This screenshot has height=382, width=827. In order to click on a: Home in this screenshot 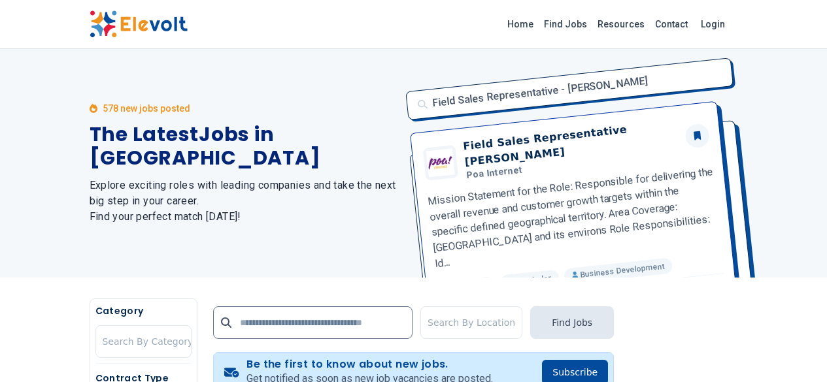, I will do `click(520, 24)`.